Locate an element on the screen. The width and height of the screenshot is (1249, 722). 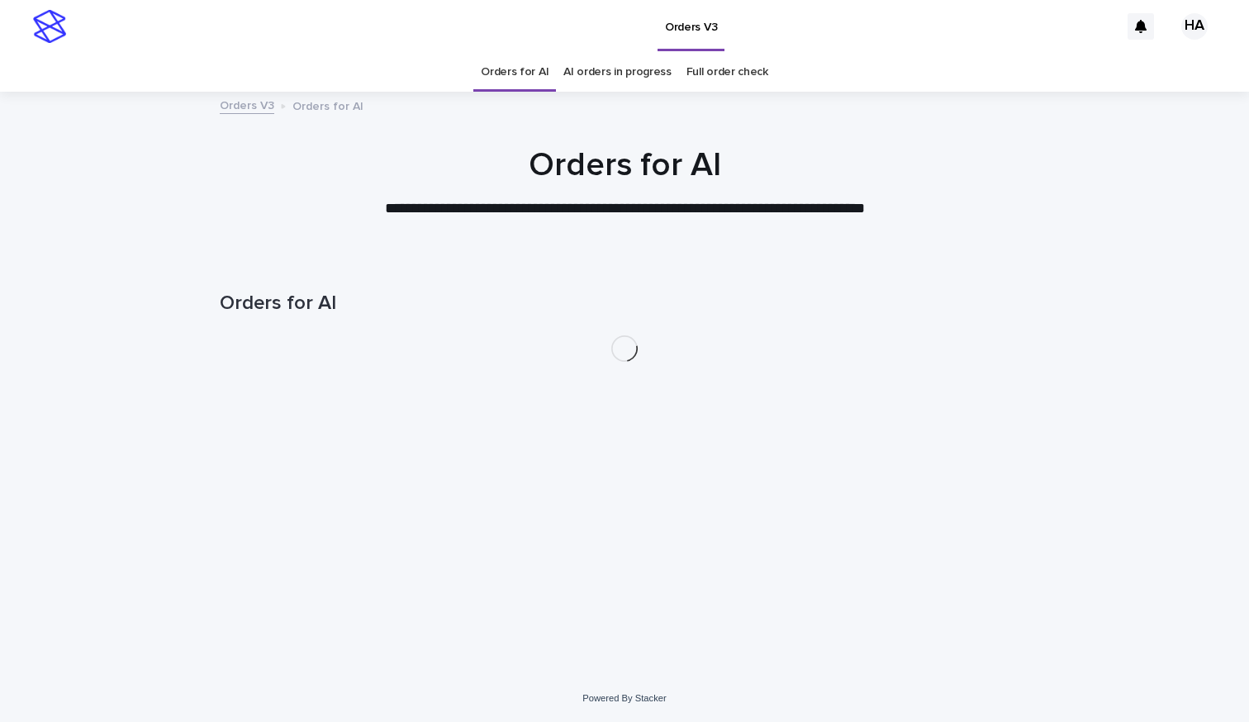
a: Powered By Stacker is located at coordinates (624, 698).